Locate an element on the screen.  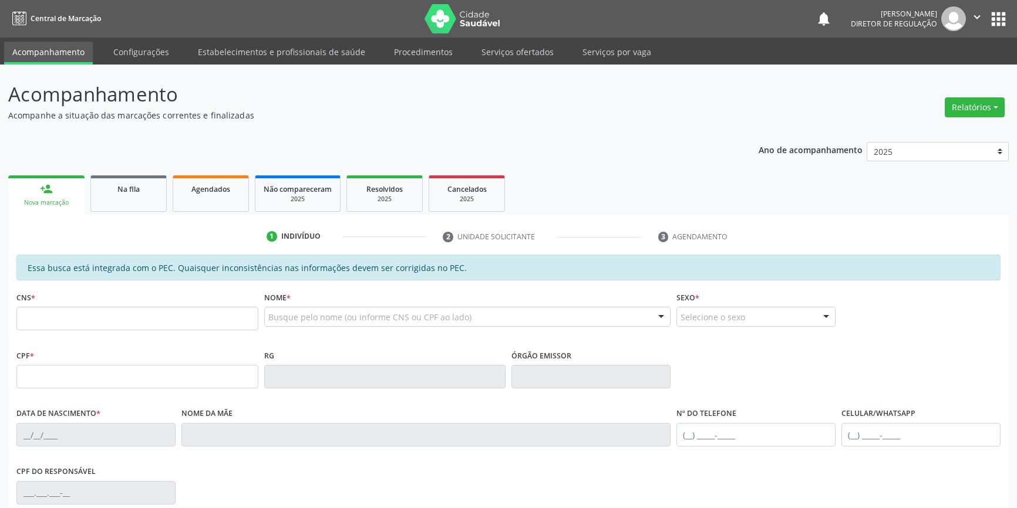
label: CPF do responsável is located at coordinates (56, 472).